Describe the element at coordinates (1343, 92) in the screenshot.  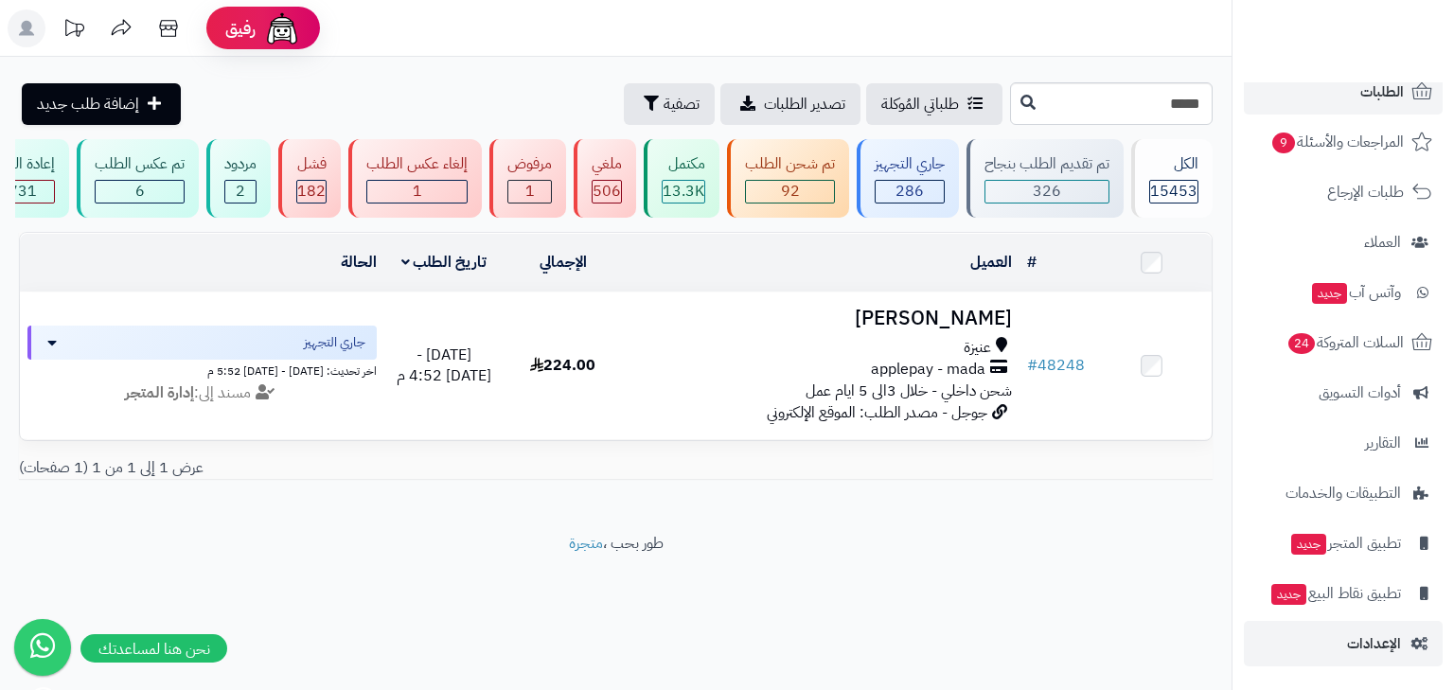
I see `a: الطلبات` at that location.